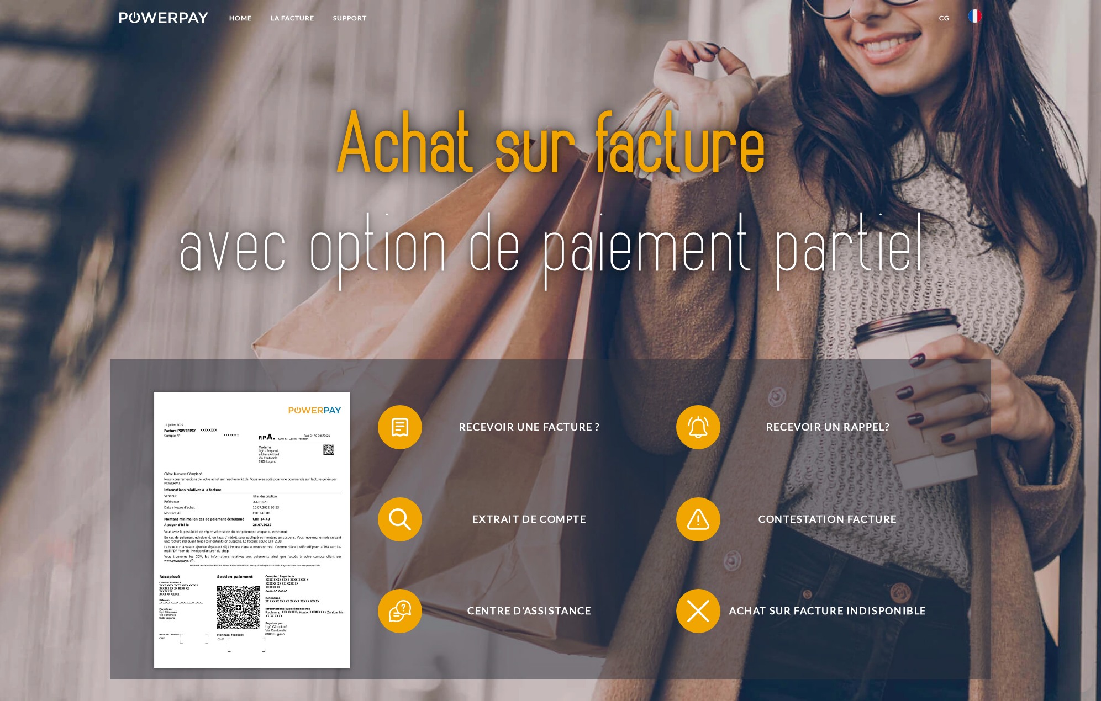  I want to click on a: Contestation Facture, so click(820, 520).